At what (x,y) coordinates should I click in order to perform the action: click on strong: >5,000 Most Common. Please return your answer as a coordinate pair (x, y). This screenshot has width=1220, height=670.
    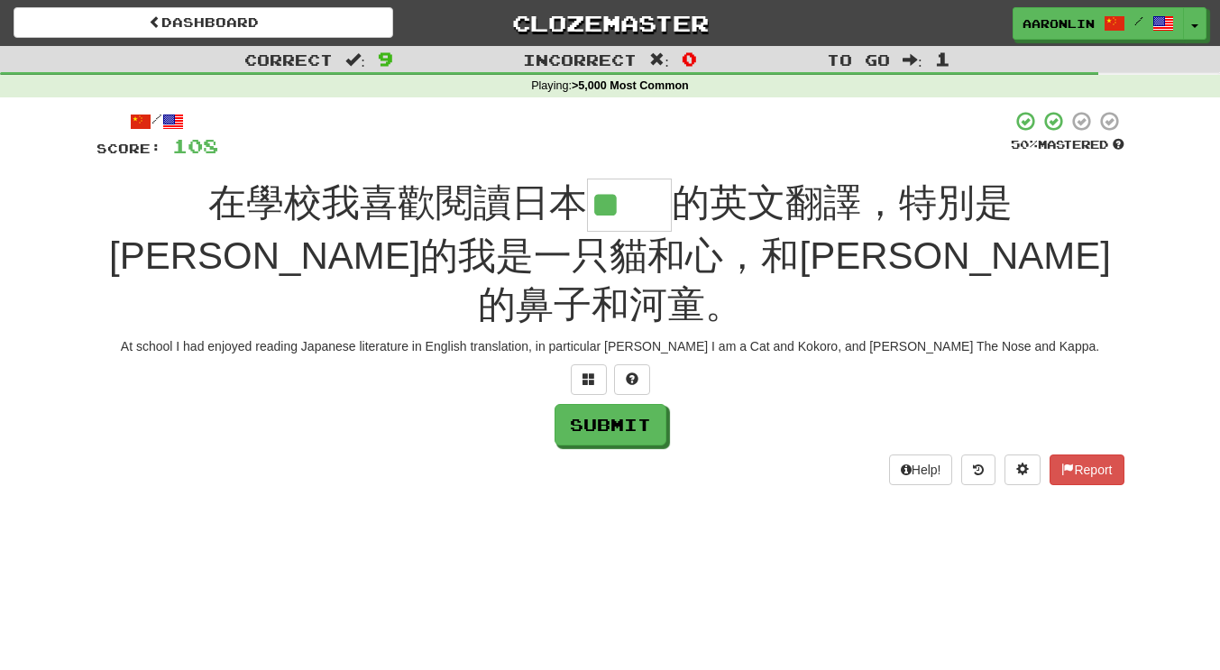
    Looking at the image, I should click on (630, 86).